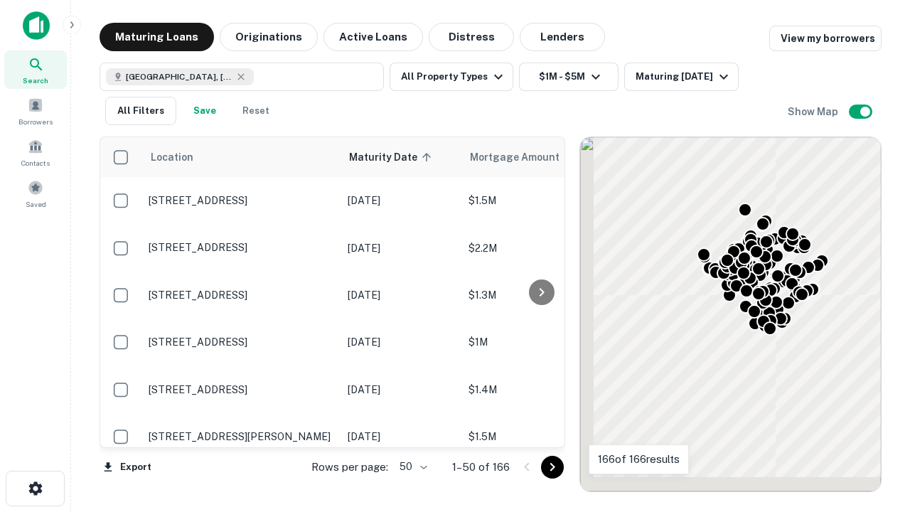  What do you see at coordinates (241, 157) in the screenshot?
I see `th: Location` at bounding box center [241, 157].